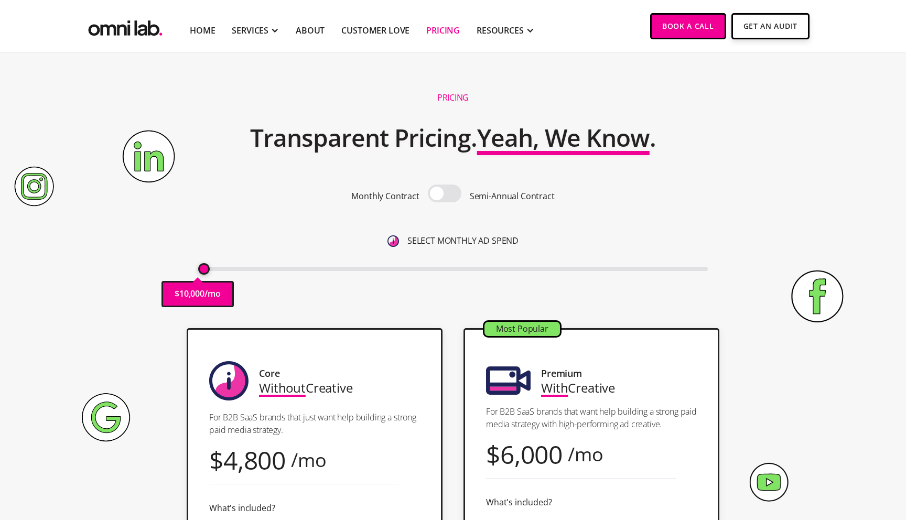  What do you see at coordinates (443, 30) in the screenshot?
I see `a: Pricing` at bounding box center [443, 30].